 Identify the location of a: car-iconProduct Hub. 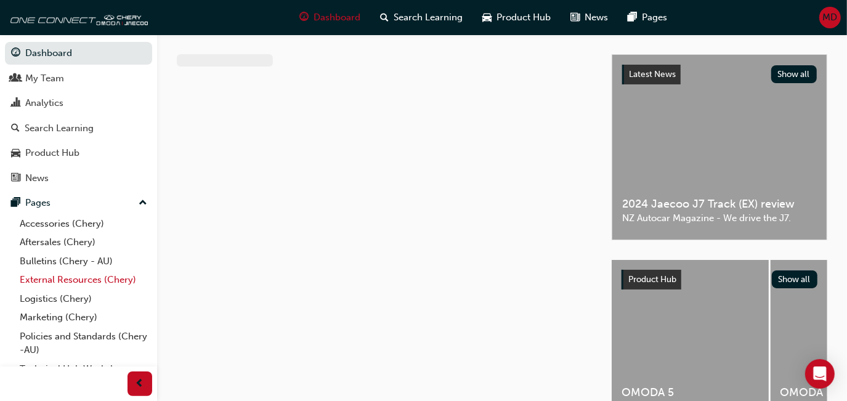
(517, 17).